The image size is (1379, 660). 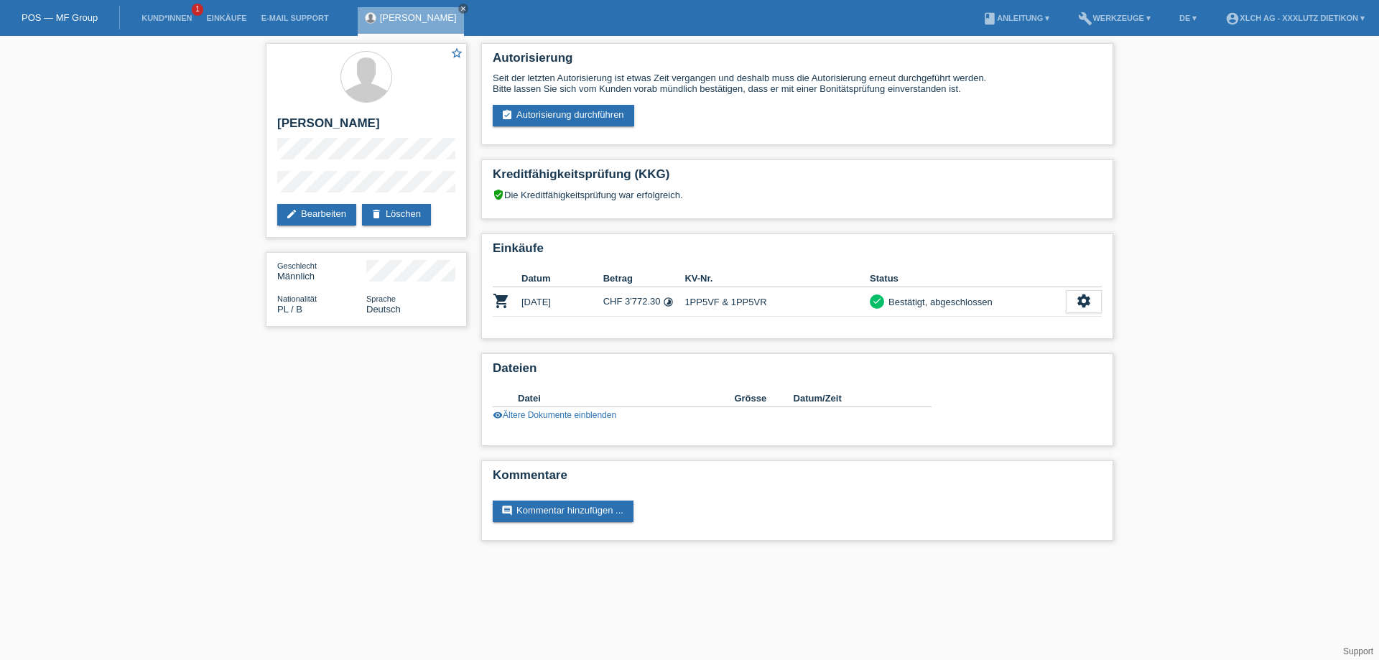 I want to click on div: Seit der letzten Autorisierung ist etwas Zeit vergangen und deshalb muss die Autorisierung erneut..., so click(x=798, y=83).